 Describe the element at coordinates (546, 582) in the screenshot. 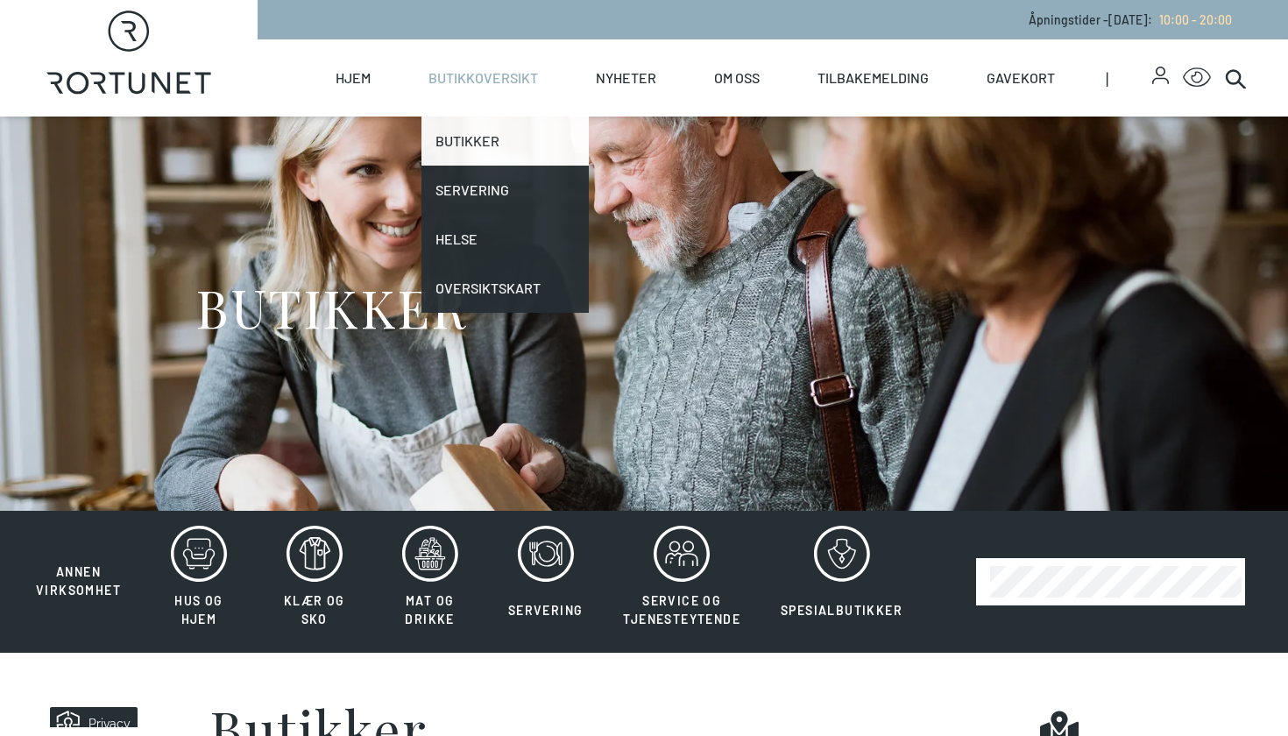

I see `button: Servering` at that location.